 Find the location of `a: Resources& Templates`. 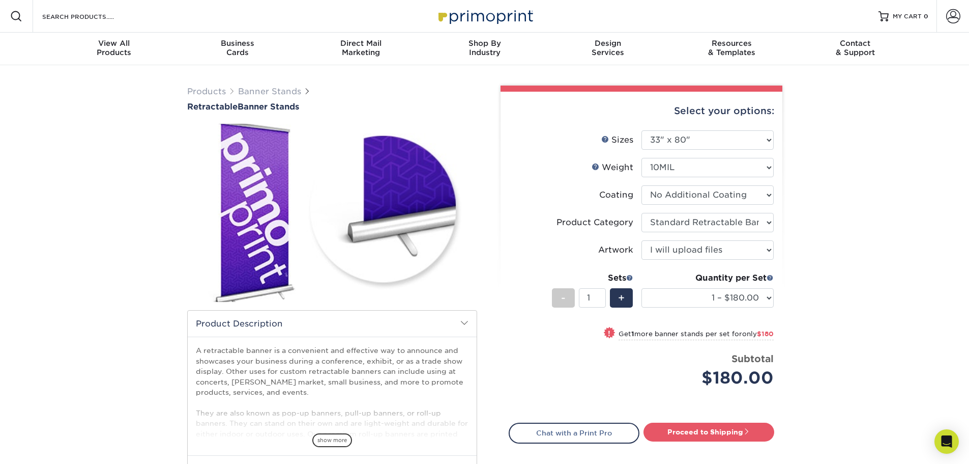

a: Resources& Templates is located at coordinates (732, 49).